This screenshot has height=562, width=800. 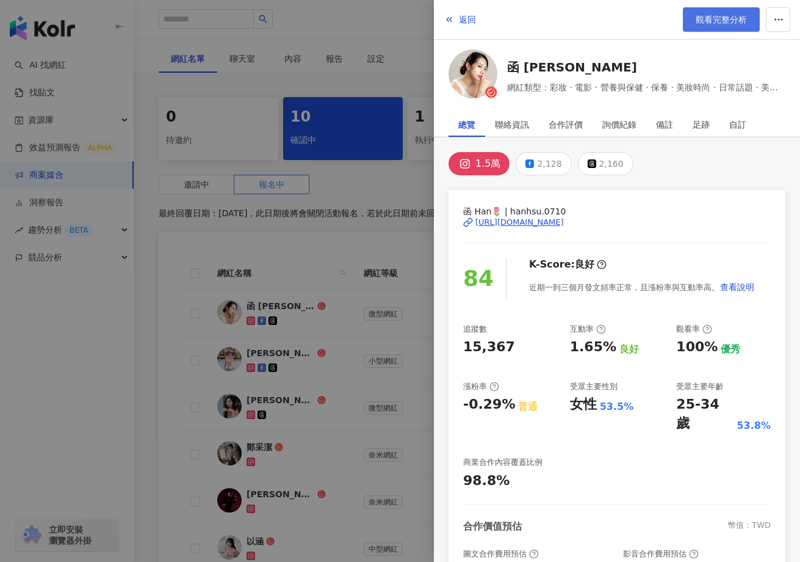 I want to click on div: 15,367, so click(x=489, y=347).